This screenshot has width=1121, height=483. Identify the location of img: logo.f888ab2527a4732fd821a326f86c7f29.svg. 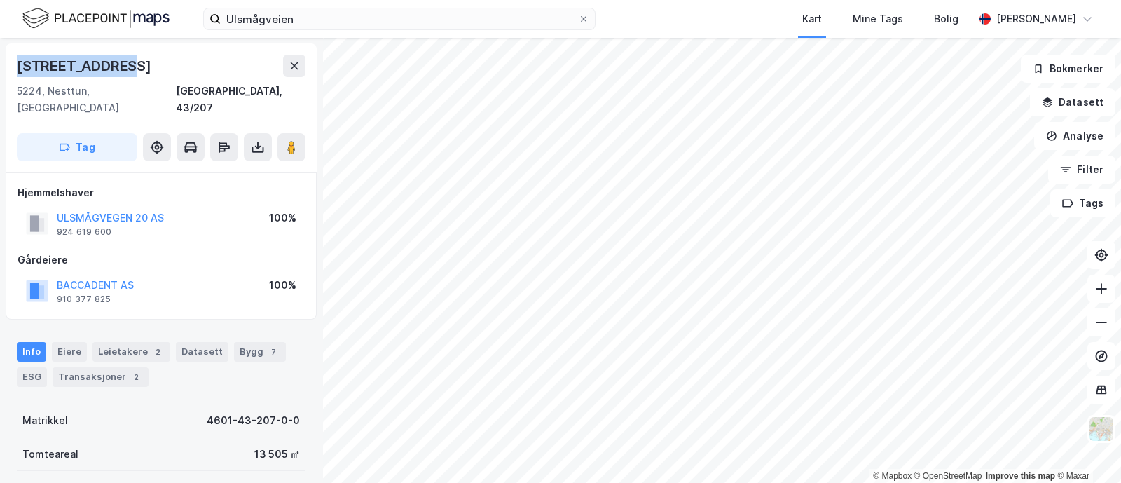
(96, 18).